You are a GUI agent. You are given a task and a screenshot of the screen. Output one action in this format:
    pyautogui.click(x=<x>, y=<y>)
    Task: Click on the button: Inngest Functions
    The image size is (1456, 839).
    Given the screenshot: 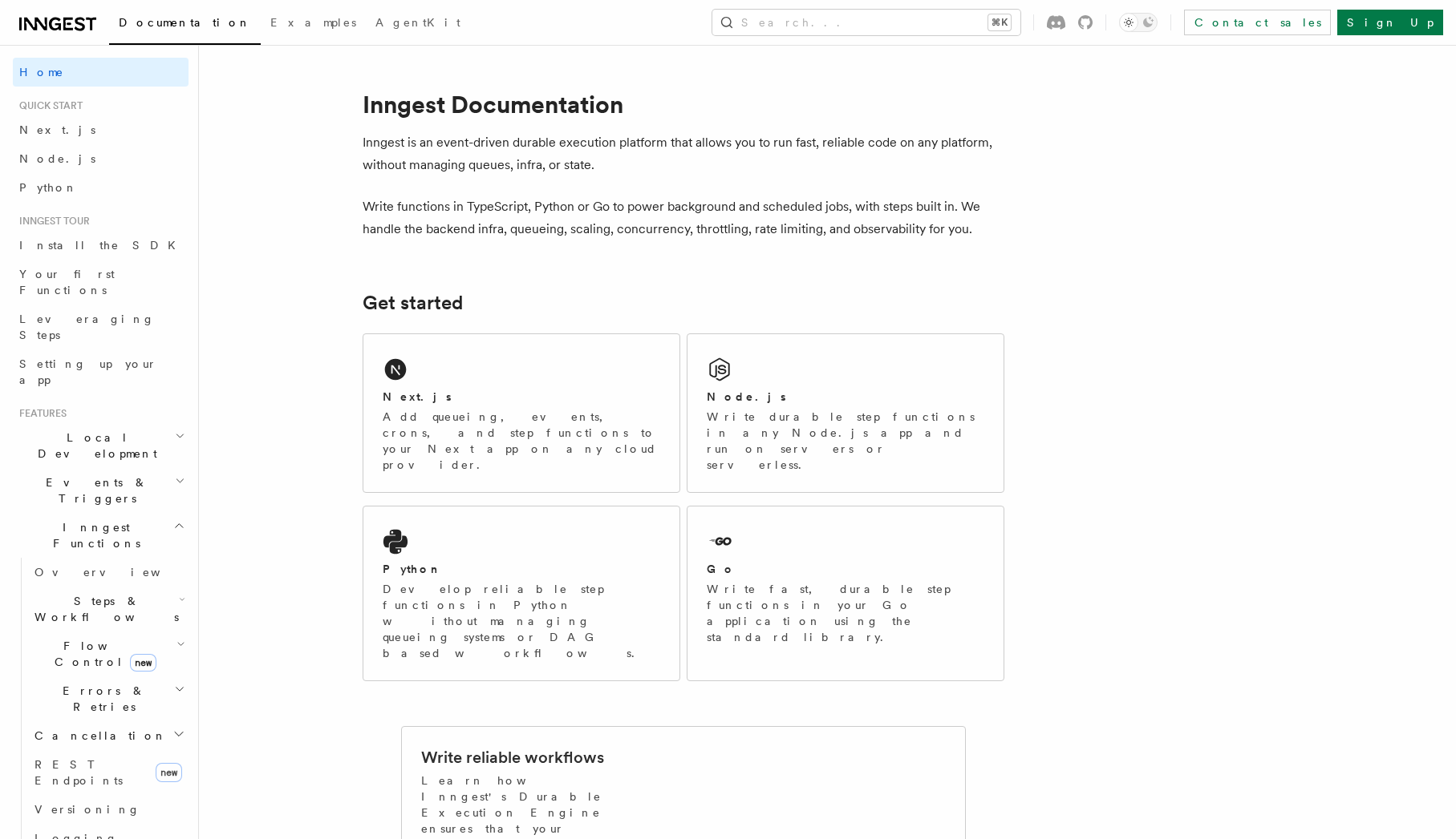 What is the action you would take?
    pyautogui.click(x=100, y=536)
    